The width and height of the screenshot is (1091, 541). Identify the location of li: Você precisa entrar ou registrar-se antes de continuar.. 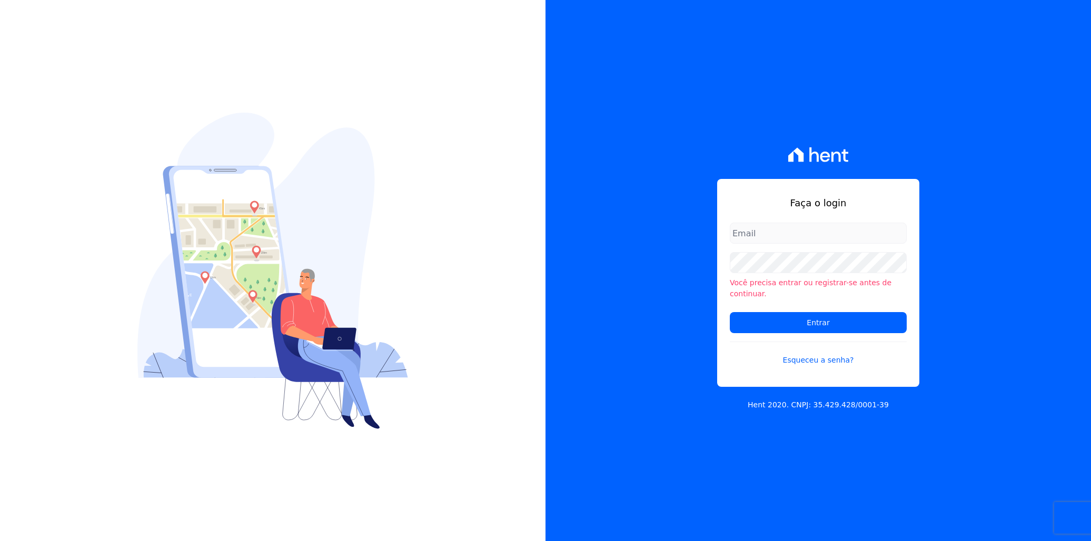
(818, 289).